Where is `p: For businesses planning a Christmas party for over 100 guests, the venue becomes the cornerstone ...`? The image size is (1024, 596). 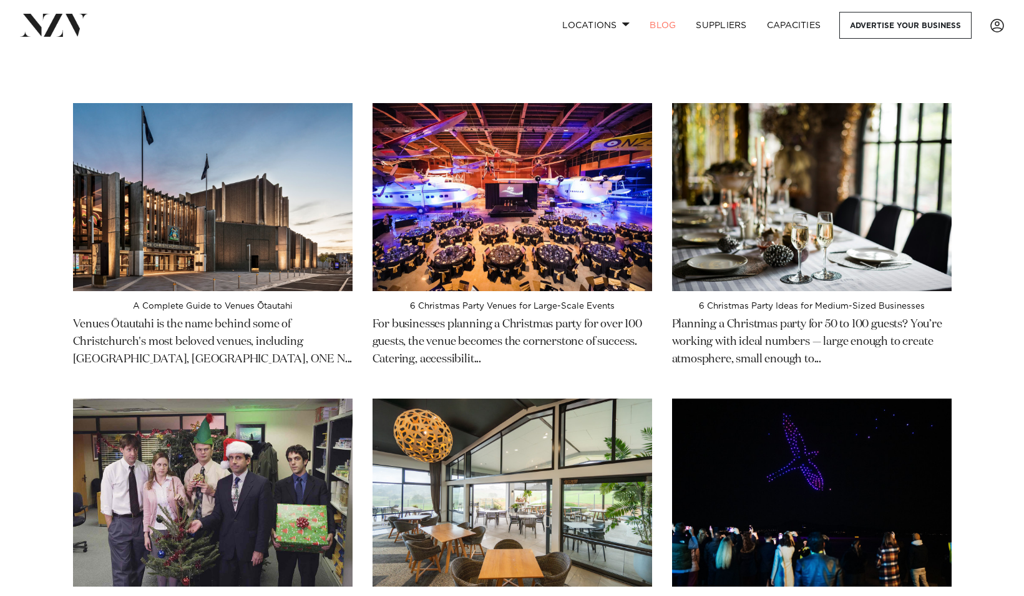
p: For businesses planning a Christmas party for over 100 guests, the venue becomes the cornerstone ... is located at coordinates (513, 340).